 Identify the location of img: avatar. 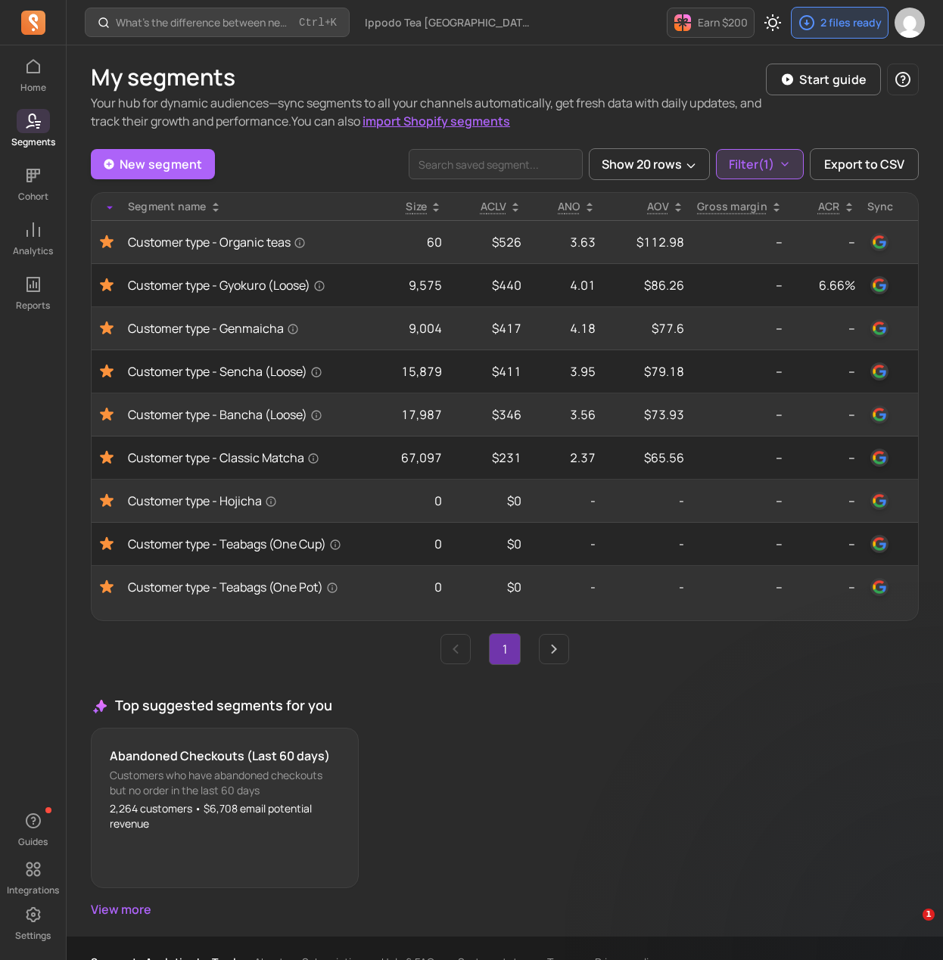
(910, 23).